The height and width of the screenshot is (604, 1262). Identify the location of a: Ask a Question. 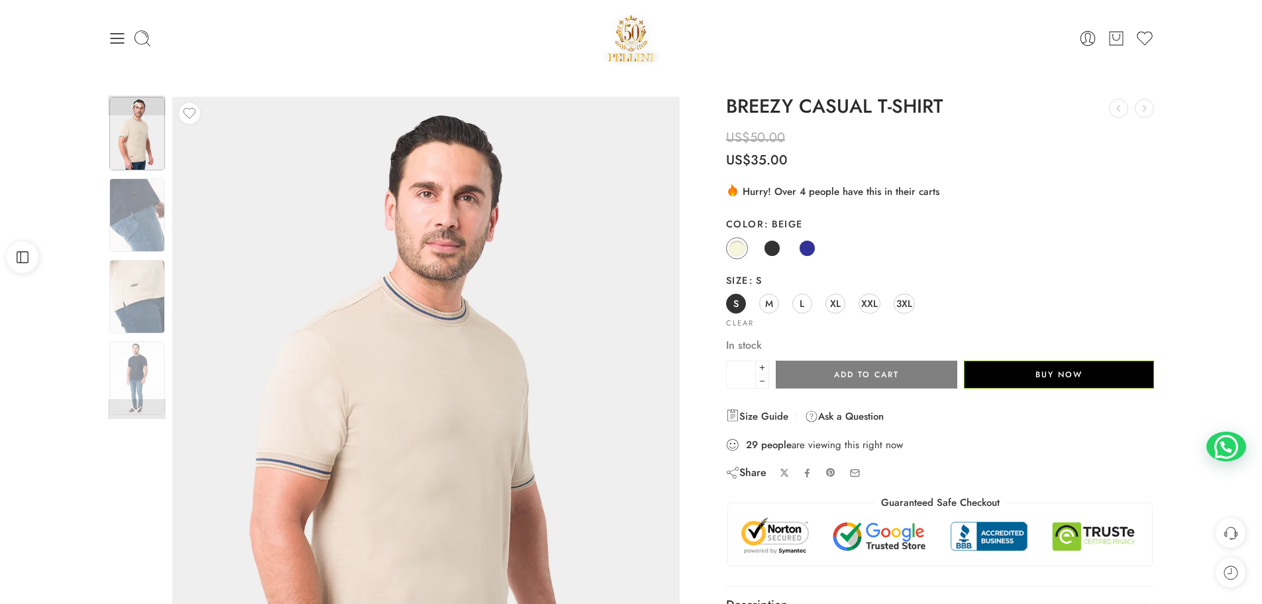
(844, 416).